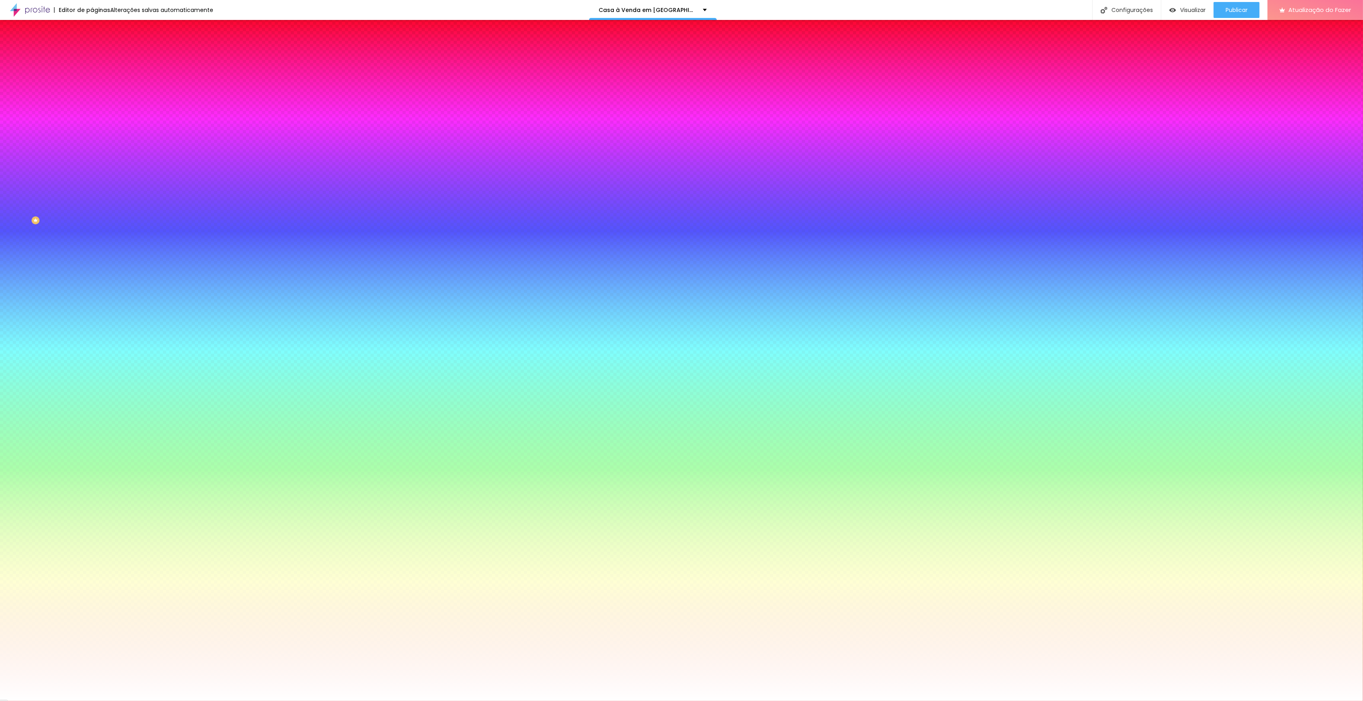 This screenshot has width=1363, height=701. What do you see at coordinates (1193, 10) in the screenshot?
I see `font: Visualizar` at bounding box center [1193, 10].